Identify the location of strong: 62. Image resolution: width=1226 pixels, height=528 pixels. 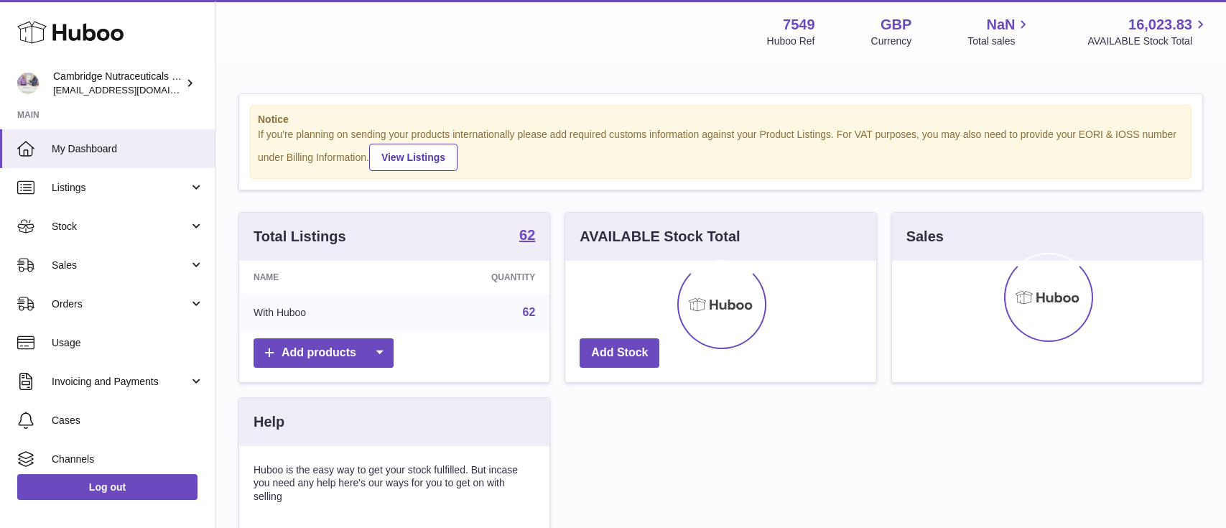
(527, 235).